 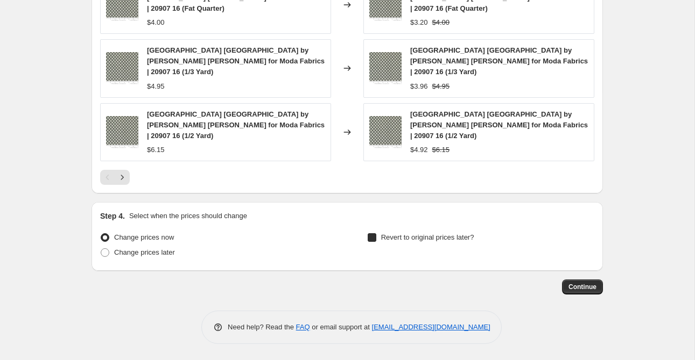 I want to click on strike: $4.95, so click(x=441, y=87).